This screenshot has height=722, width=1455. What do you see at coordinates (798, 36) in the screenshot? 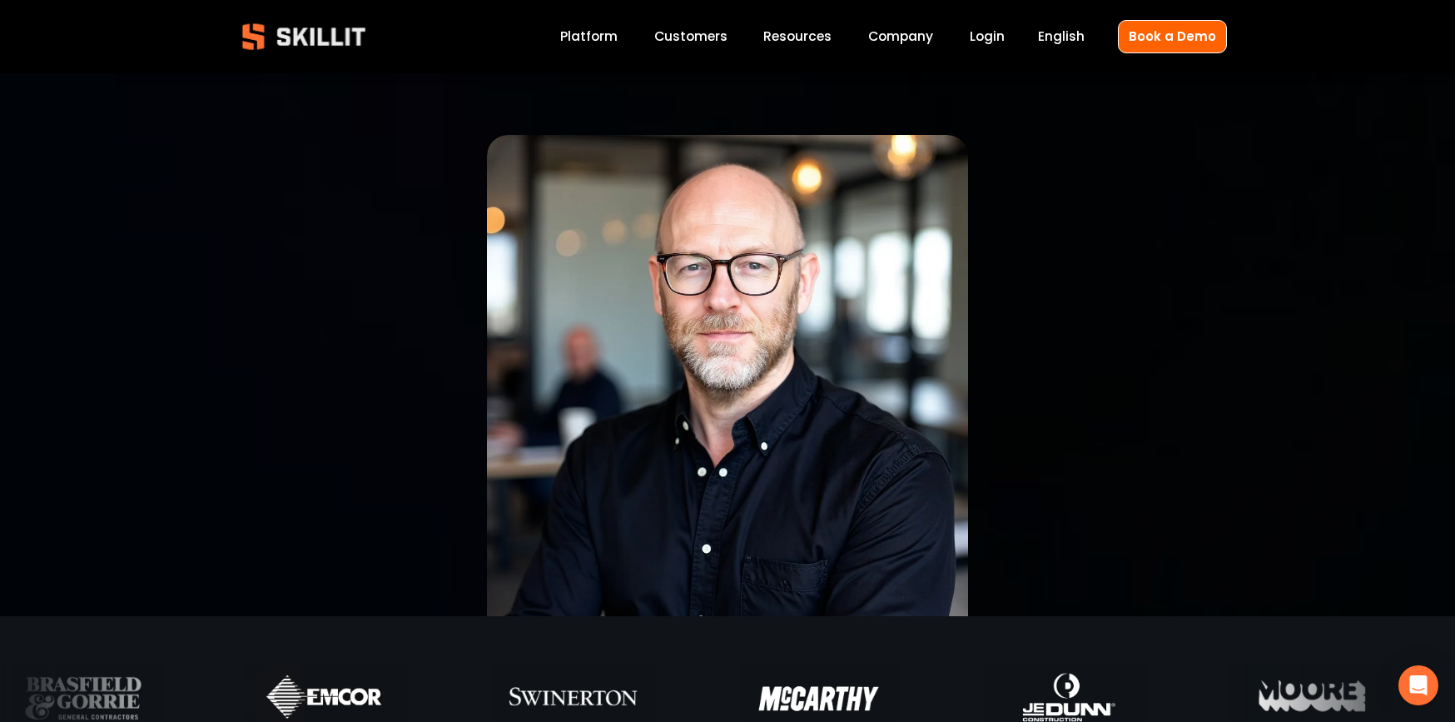
I see `span: Resources` at bounding box center [798, 36].